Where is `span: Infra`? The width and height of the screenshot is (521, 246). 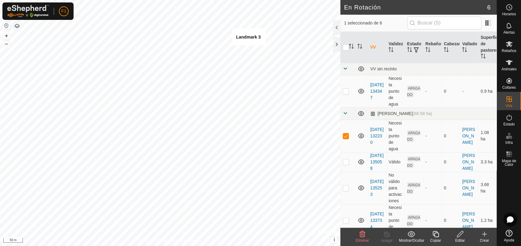 span: Infra is located at coordinates (509, 142).